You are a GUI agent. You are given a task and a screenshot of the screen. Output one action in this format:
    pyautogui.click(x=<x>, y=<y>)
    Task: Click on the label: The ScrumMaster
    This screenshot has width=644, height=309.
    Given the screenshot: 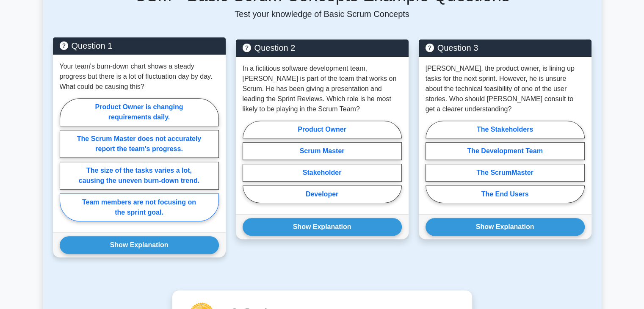 What is the action you would take?
    pyautogui.click(x=505, y=173)
    